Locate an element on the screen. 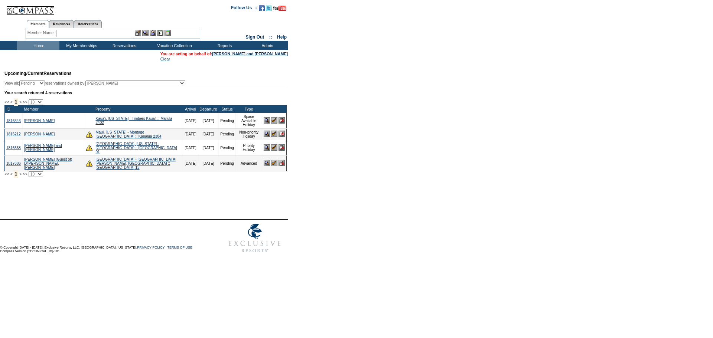 The width and height of the screenshot is (713, 338). span: Reservations is located at coordinates (38, 74).